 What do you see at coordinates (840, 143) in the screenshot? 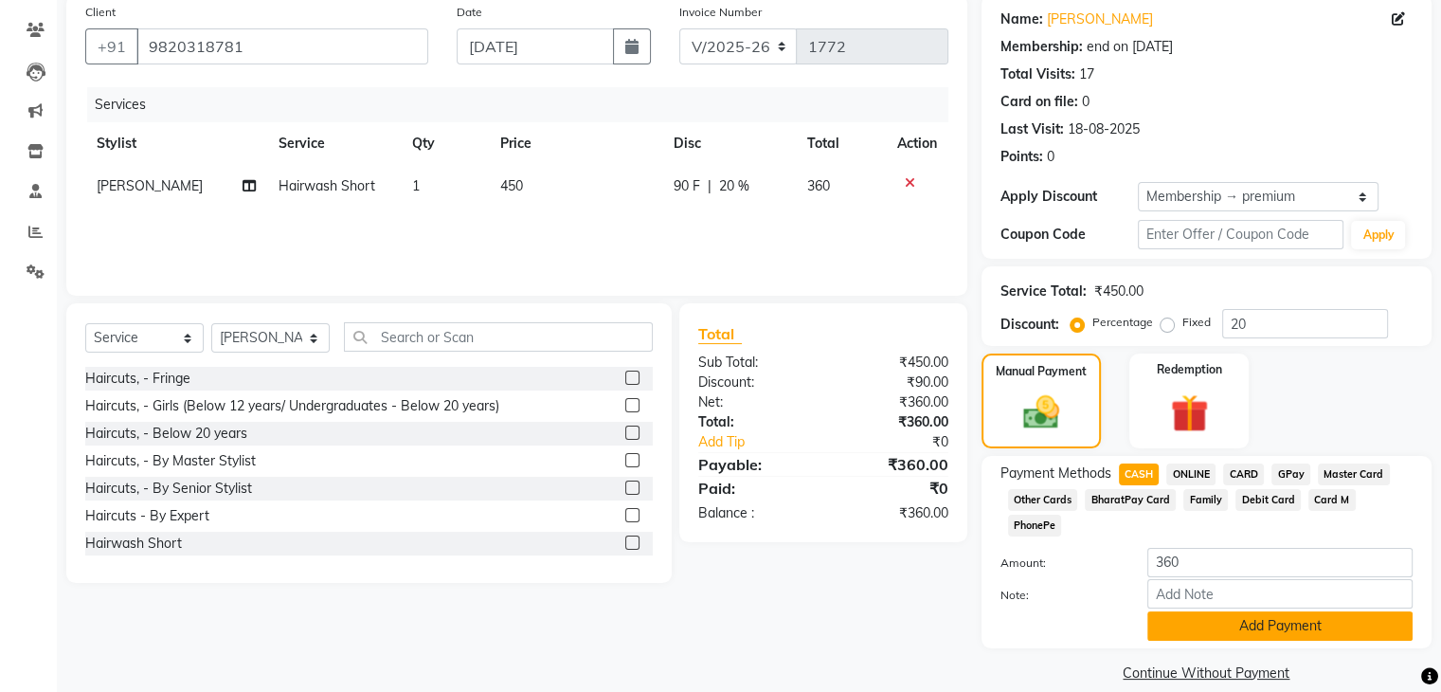
I see `th: Total` at bounding box center [840, 143].